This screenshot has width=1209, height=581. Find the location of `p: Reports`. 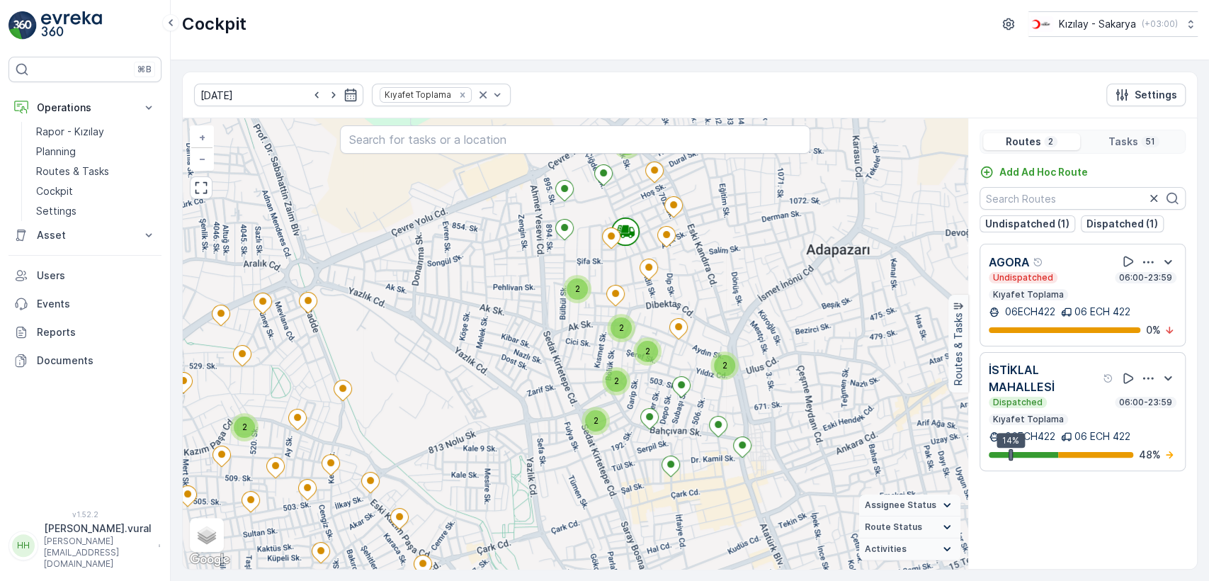

p: Reports is located at coordinates (96, 332).